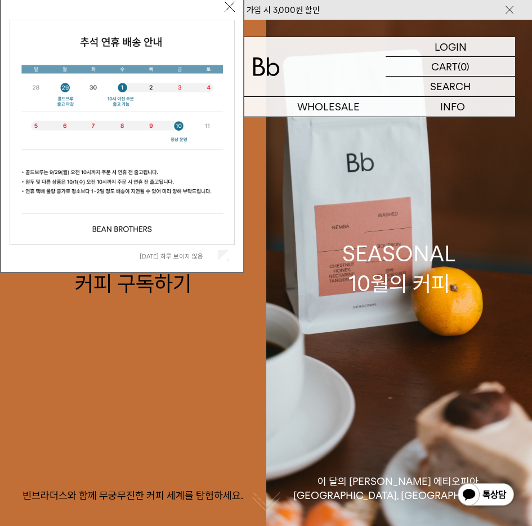 The image size is (532, 526). Describe the element at coordinates (230, 7) in the screenshot. I see `button: 닫기` at that location.